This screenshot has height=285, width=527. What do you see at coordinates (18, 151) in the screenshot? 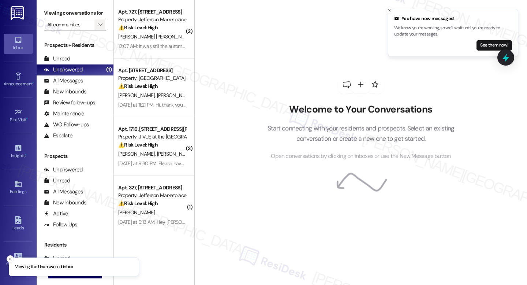
I see `a: Insights •` at bounding box center [18, 151].